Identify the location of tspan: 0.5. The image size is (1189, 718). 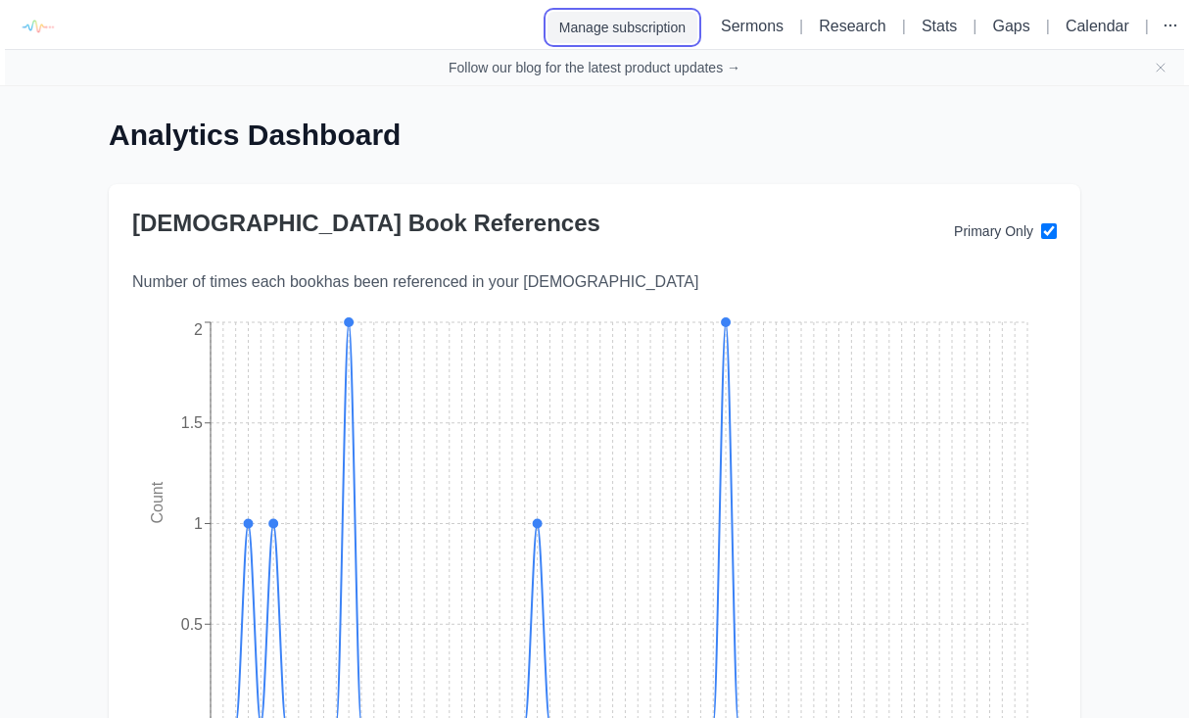
(192, 624).